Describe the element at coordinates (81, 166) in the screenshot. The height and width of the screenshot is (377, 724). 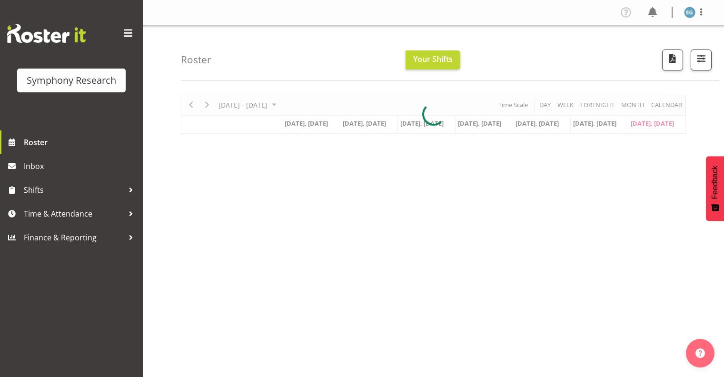
I see `span: Inbox` at that location.